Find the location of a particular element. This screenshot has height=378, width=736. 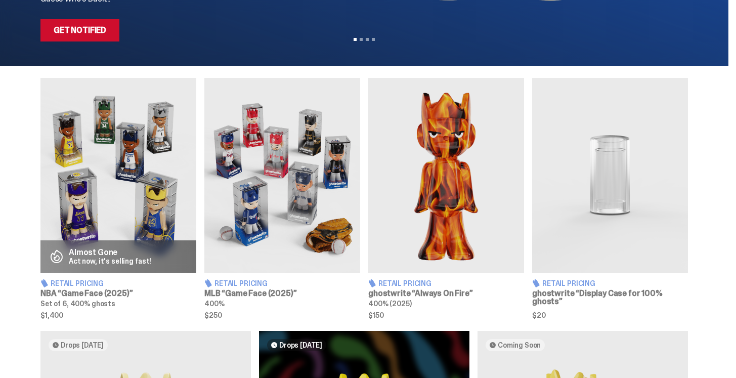

p: Act now, it's selling fast! is located at coordinates (110, 261).